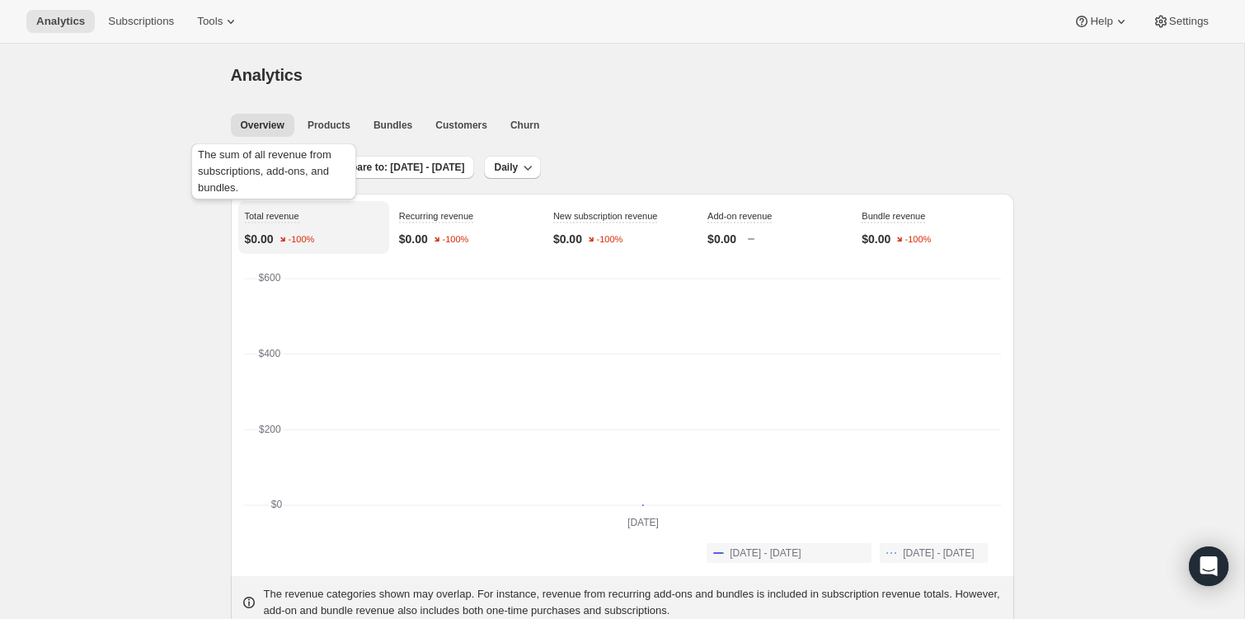 The image size is (1245, 619). I want to click on button: Daily, so click(512, 167).